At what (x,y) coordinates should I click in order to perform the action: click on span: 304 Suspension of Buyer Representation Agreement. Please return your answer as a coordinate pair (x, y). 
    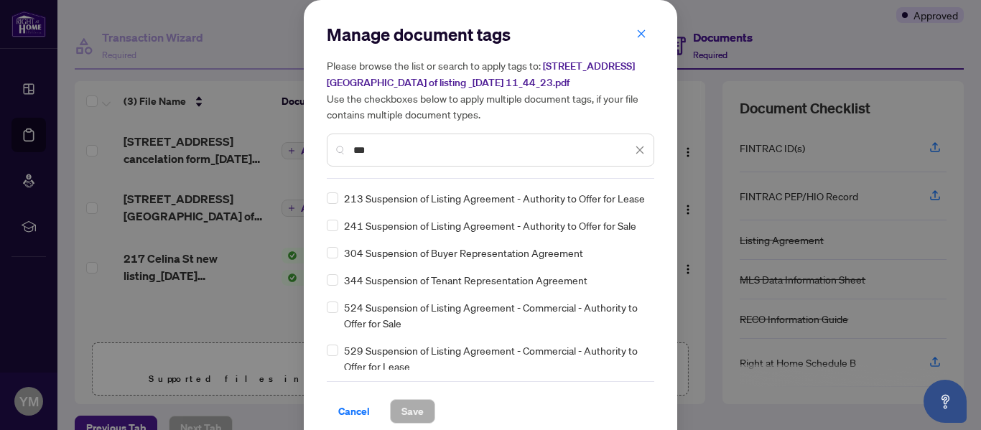
    Looking at the image, I should click on (463, 253).